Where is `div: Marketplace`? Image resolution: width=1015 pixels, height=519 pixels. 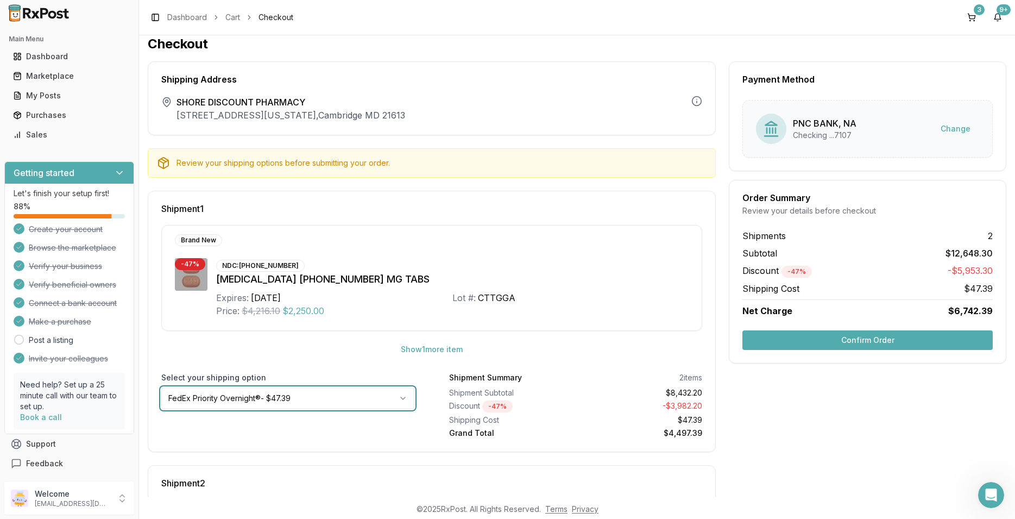
div: Marketplace is located at coordinates (69, 76).